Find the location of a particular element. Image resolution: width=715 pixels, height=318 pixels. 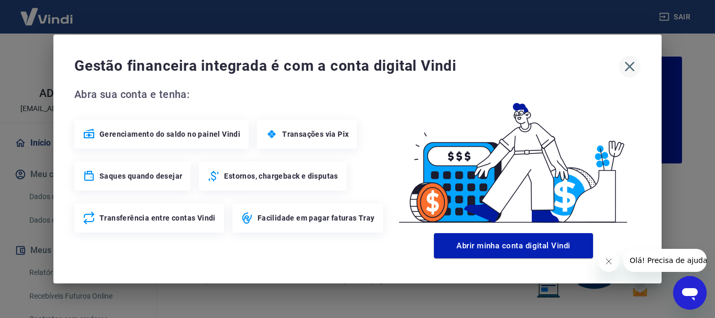

span: Gerenciamento do saldo no painel Vindi is located at coordinates (170, 134).